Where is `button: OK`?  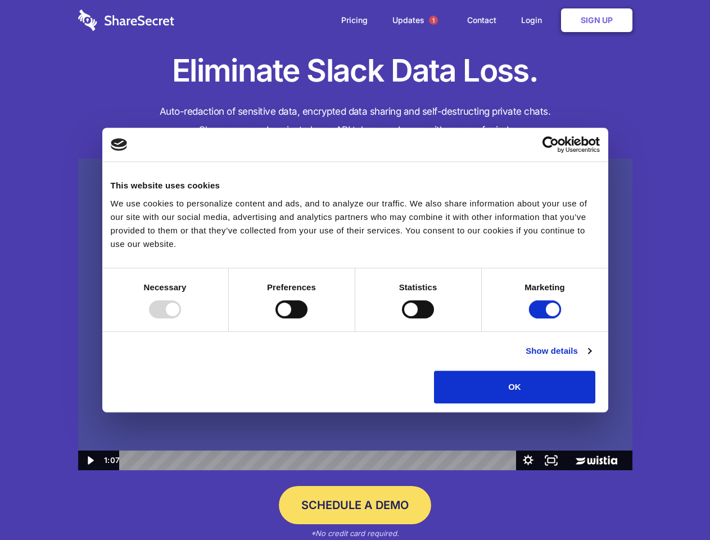
button: OK is located at coordinates (514, 387).